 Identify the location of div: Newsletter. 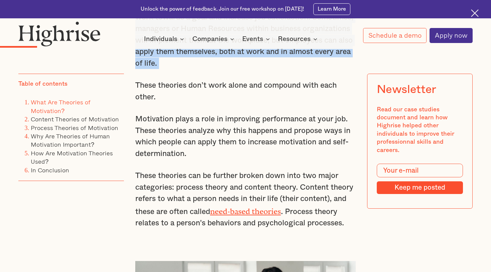
(406, 90).